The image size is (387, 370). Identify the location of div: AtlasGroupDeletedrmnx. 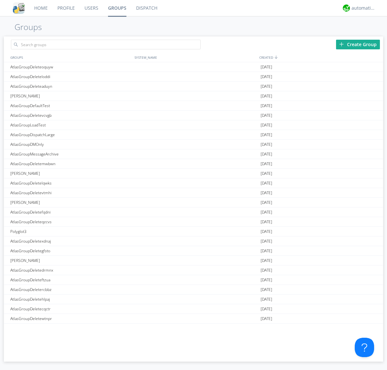
(71, 270).